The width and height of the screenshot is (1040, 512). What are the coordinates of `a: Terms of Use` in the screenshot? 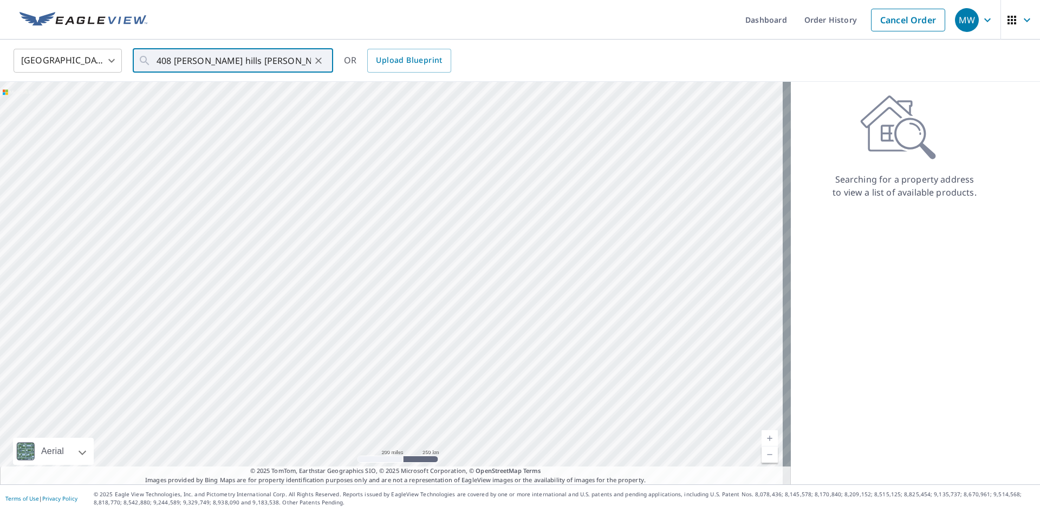 It's located at (22, 498).